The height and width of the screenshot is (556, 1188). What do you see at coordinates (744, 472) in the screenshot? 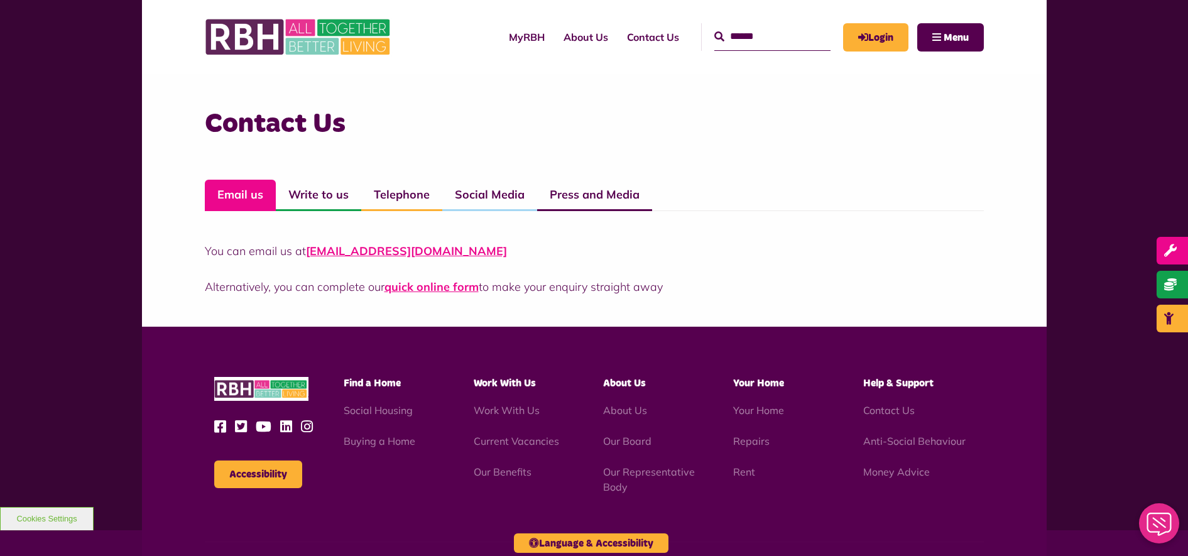
I see `a: Rent` at bounding box center [744, 472].